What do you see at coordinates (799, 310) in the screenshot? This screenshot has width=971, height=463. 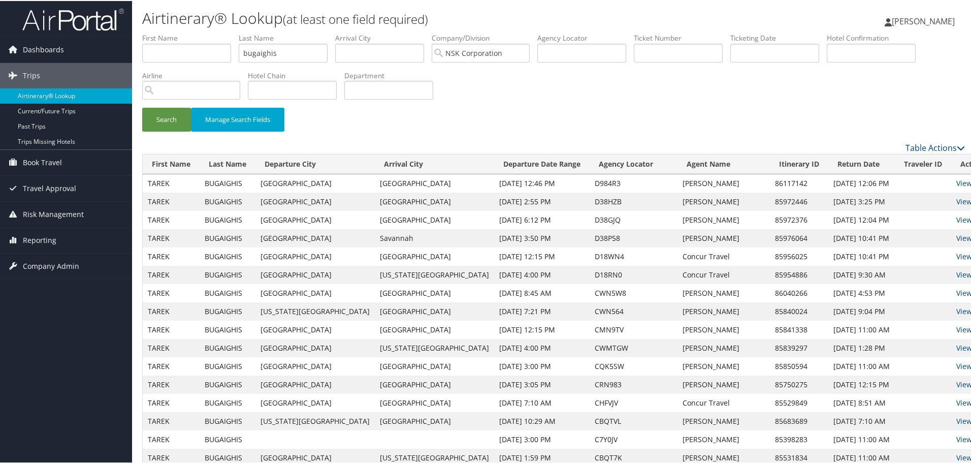 I see `td: 85840024` at bounding box center [799, 310].